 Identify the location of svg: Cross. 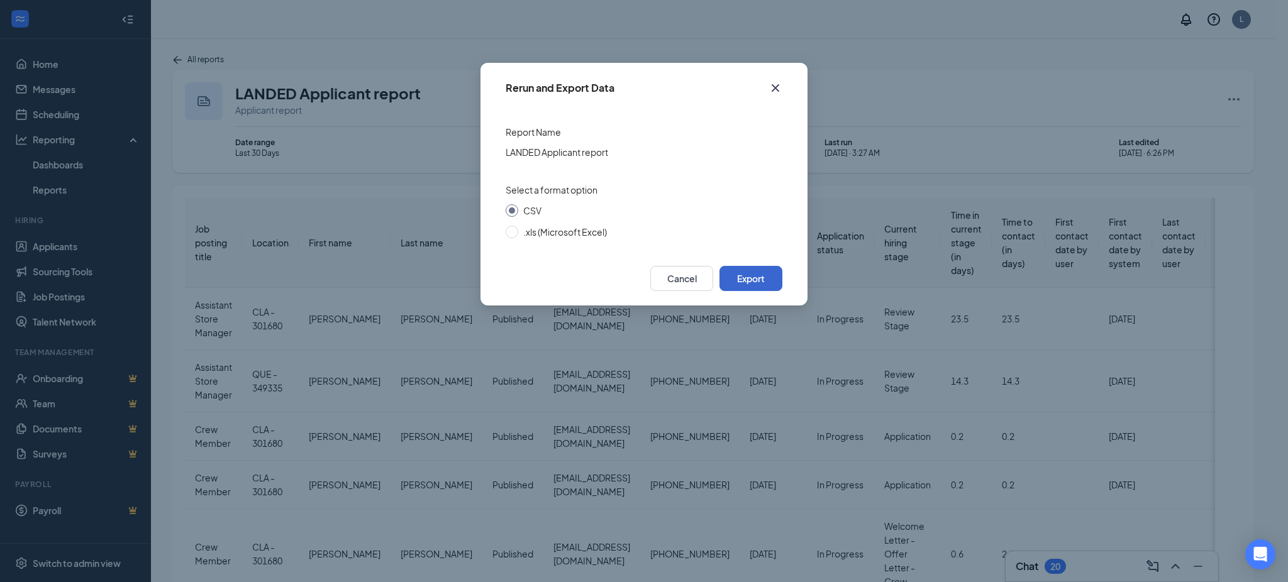
(776, 88).